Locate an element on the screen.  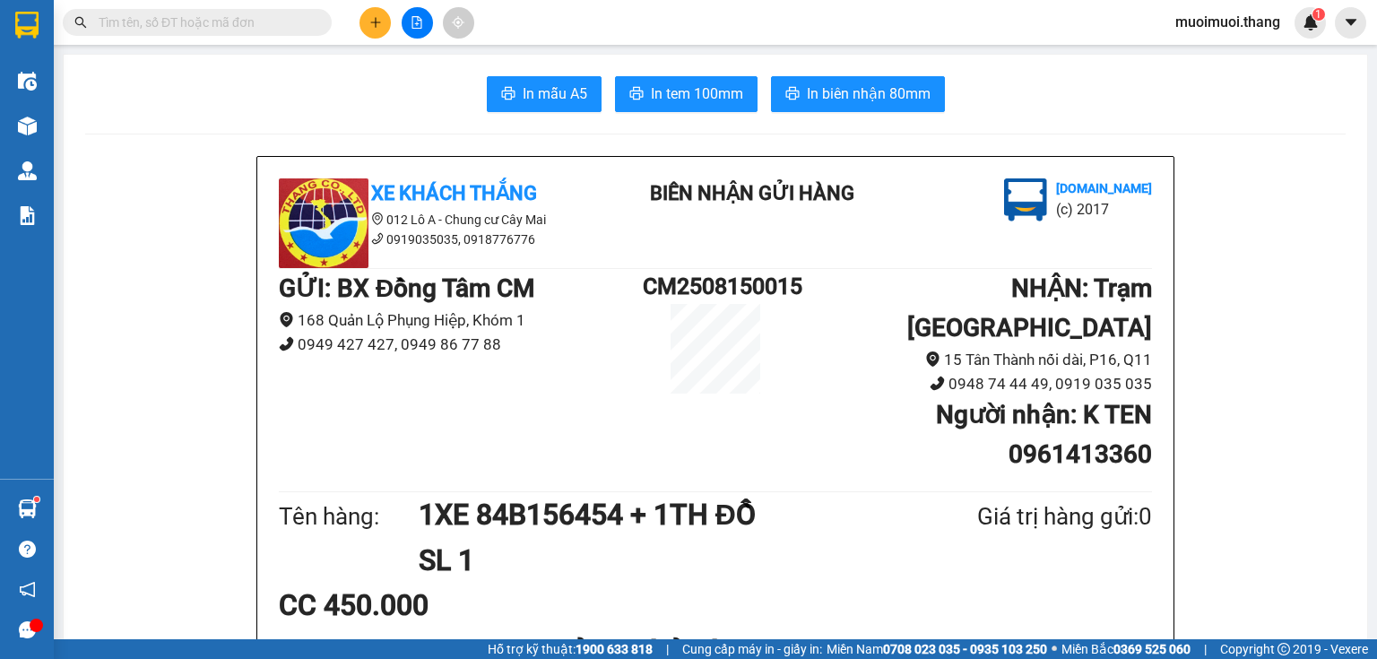
strong: 0369 525 060 is located at coordinates (1152, 649).